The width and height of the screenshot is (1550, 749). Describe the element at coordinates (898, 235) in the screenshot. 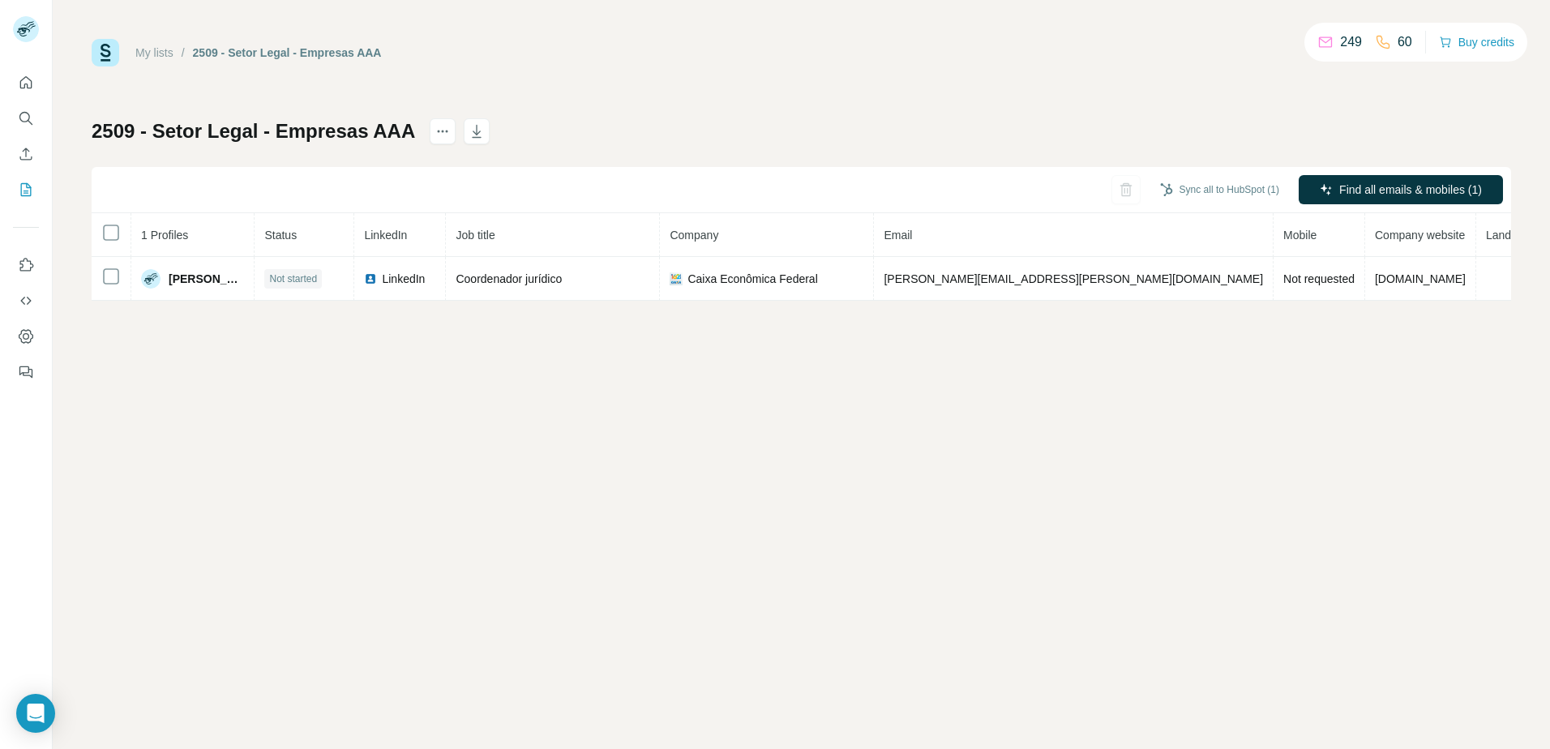

I see `span: Email` at that location.